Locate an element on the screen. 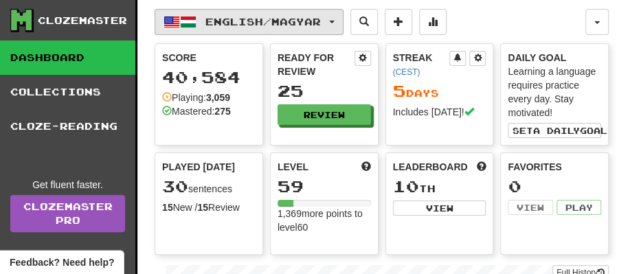  a: ClozemasterPro is located at coordinates (67, 214).